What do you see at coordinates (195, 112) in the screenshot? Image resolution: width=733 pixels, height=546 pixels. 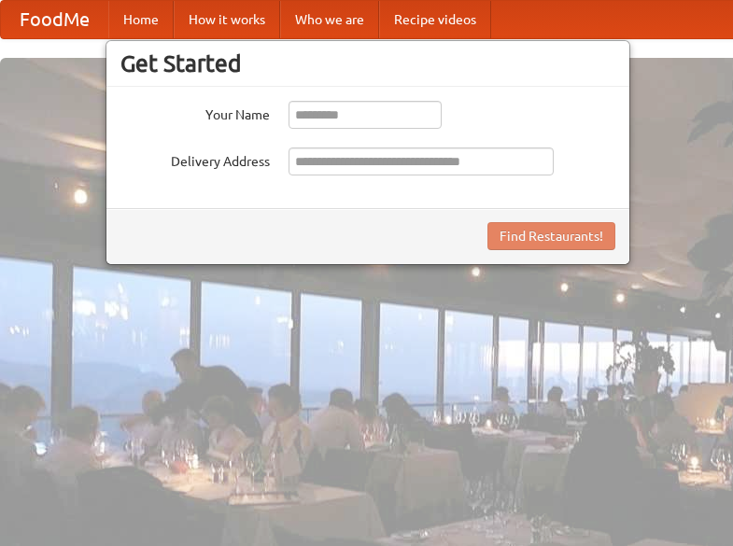 I see `label: Your Name` at bounding box center [195, 112].